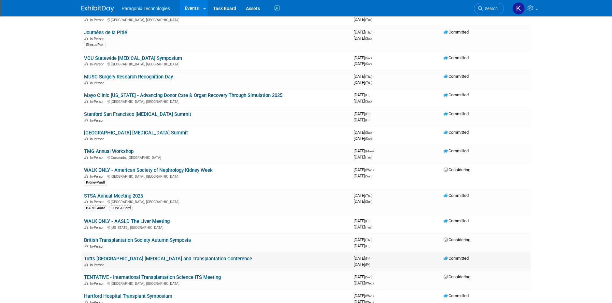 This screenshot has width=612, height=303. What do you see at coordinates (121, 209) in the screenshot?
I see `div: LUNGGuard` at bounding box center [121, 209].